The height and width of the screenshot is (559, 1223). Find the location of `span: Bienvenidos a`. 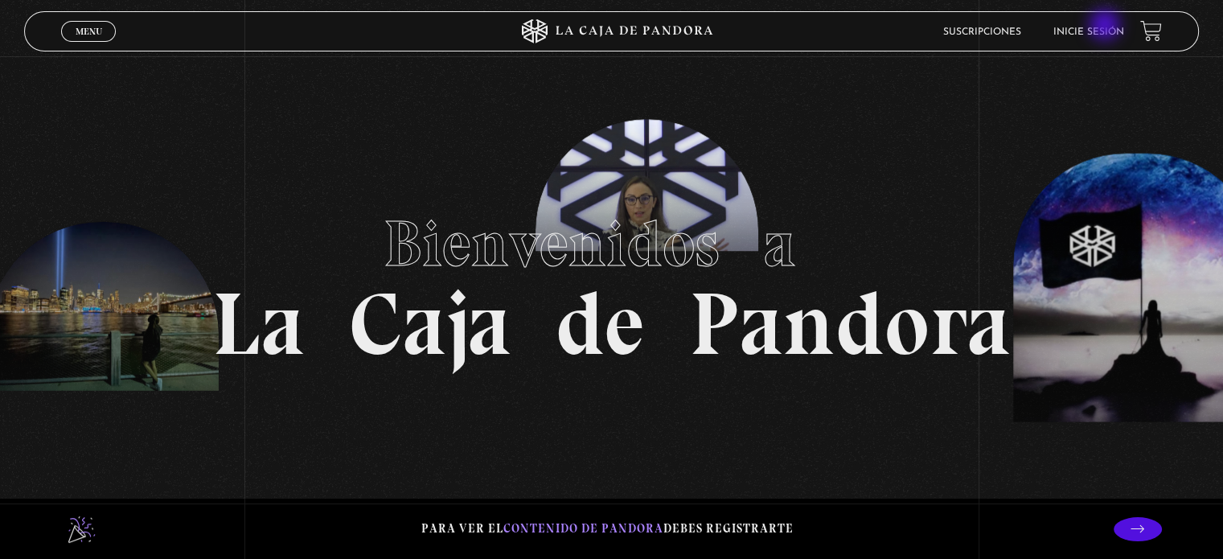

span: Bienvenidos a is located at coordinates (612, 244).